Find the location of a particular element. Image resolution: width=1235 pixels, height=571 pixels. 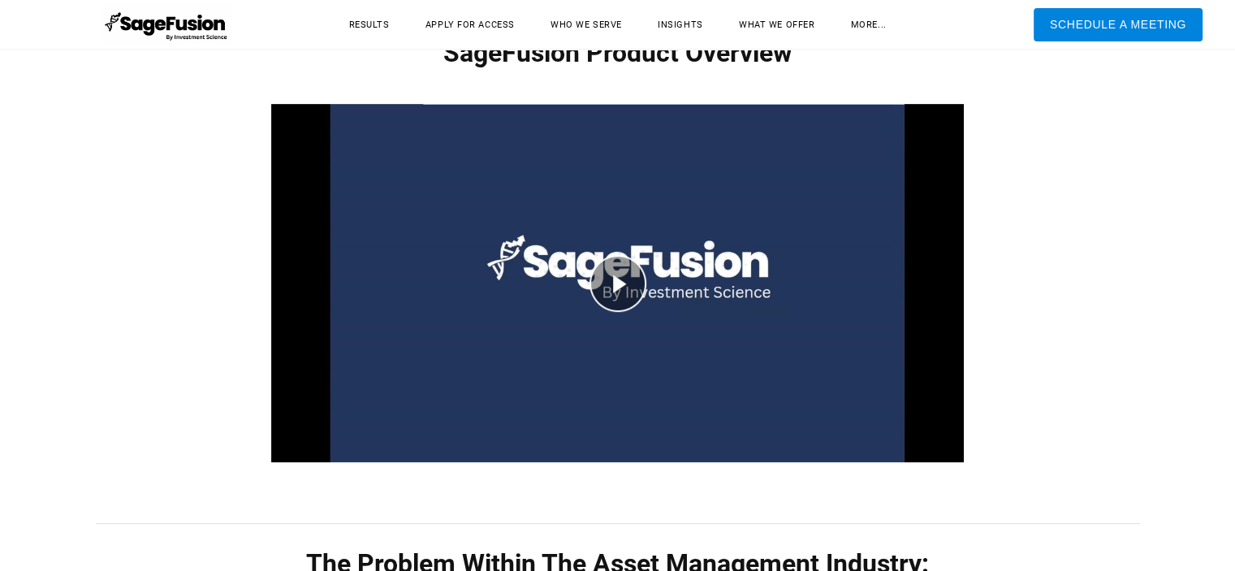

a: Apply for Access is located at coordinates (470, 24).